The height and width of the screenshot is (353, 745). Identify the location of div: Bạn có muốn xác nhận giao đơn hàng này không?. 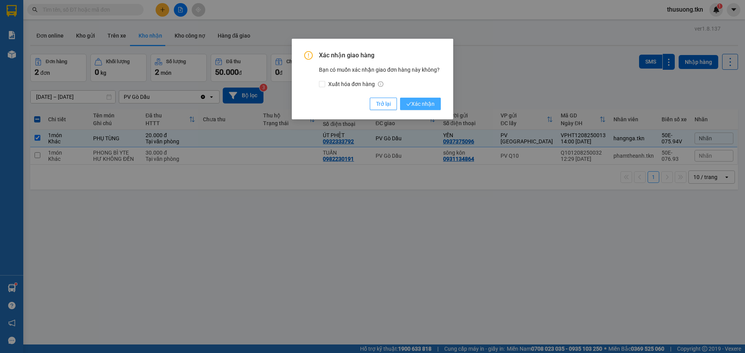
(380, 77).